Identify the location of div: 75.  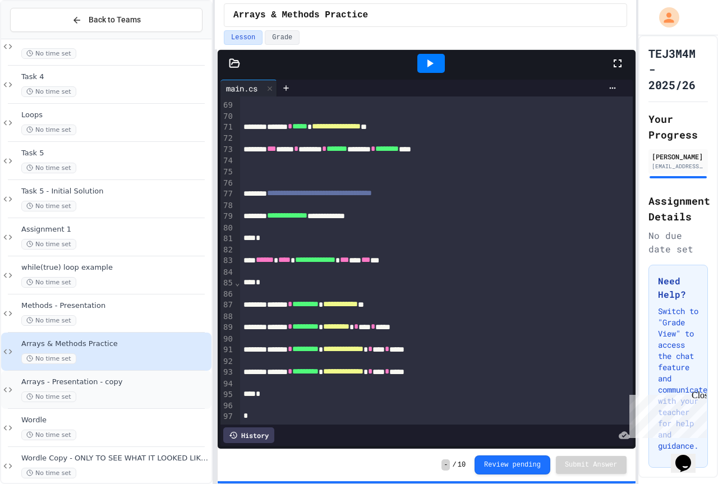
(227, 172).